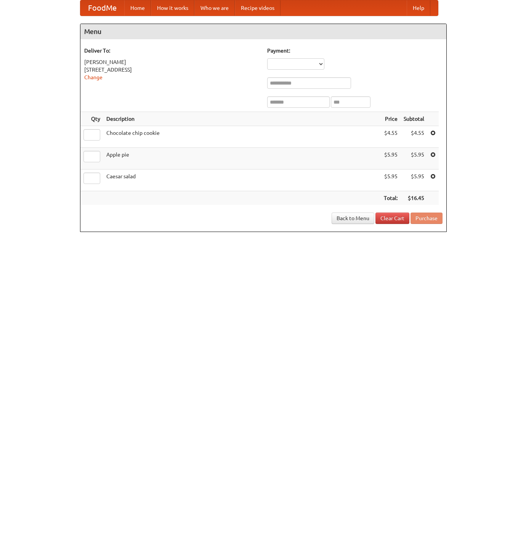 Image resolution: width=518 pixels, height=539 pixels. I want to click on a: Home, so click(138, 8).